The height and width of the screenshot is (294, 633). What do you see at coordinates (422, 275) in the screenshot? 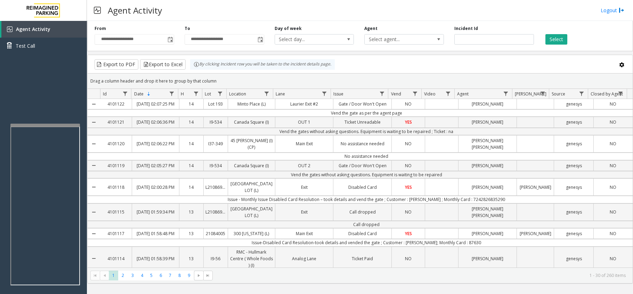
I see `kendo-pager-info: 1 - 30 of 260 items` at bounding box center [422, 275].